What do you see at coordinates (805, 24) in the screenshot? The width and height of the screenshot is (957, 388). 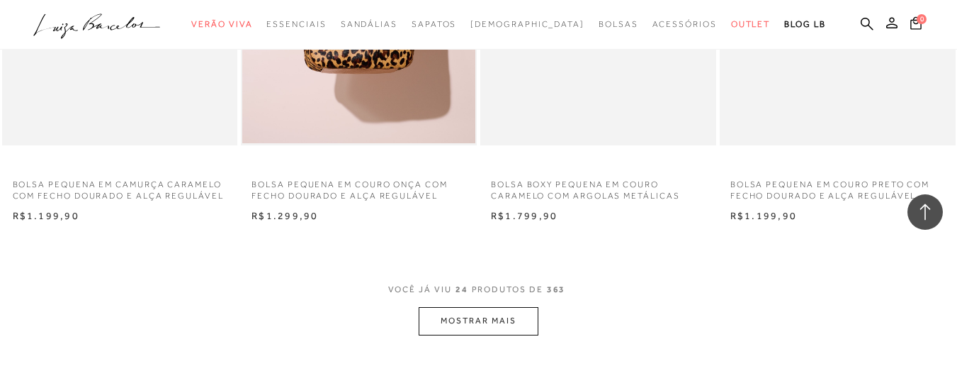 I see `a: BLOG LB` at bounding box center [805, 24].